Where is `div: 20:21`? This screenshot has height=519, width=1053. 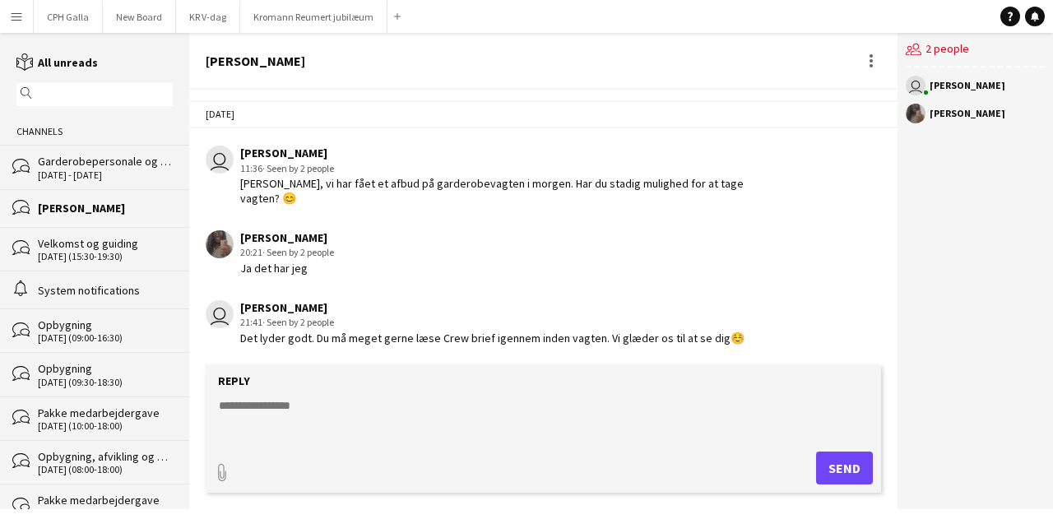 div: 20:21 is located at coordinates (287, 252).